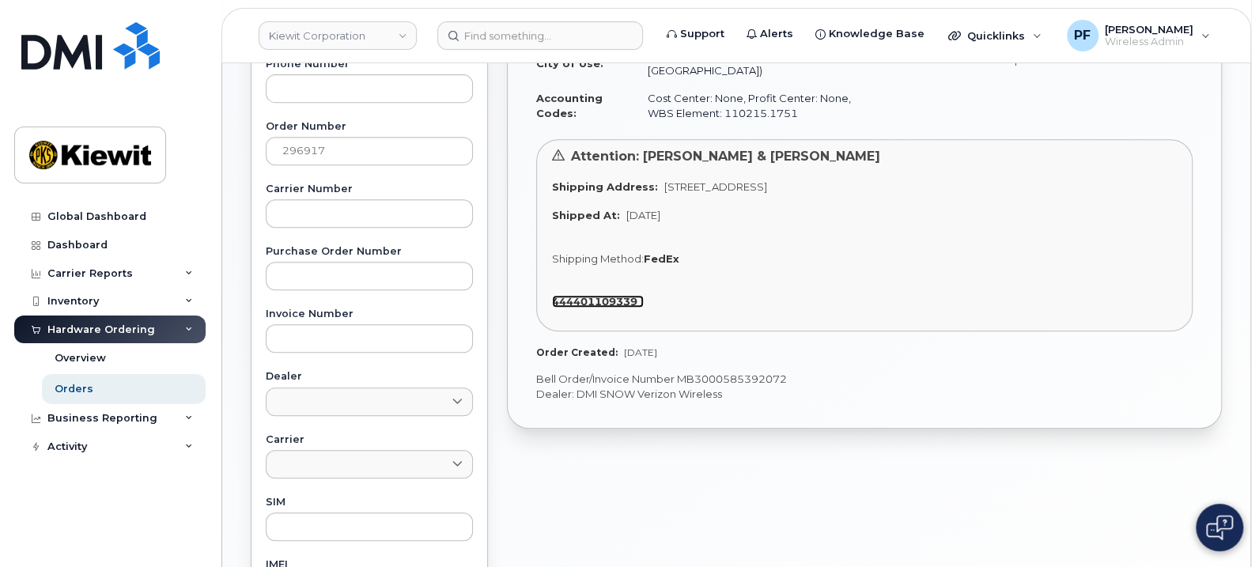  What do you see at coordinates (369, 502) in the screenshot?
I see `label: SIM` at bounding box center [369, 502].